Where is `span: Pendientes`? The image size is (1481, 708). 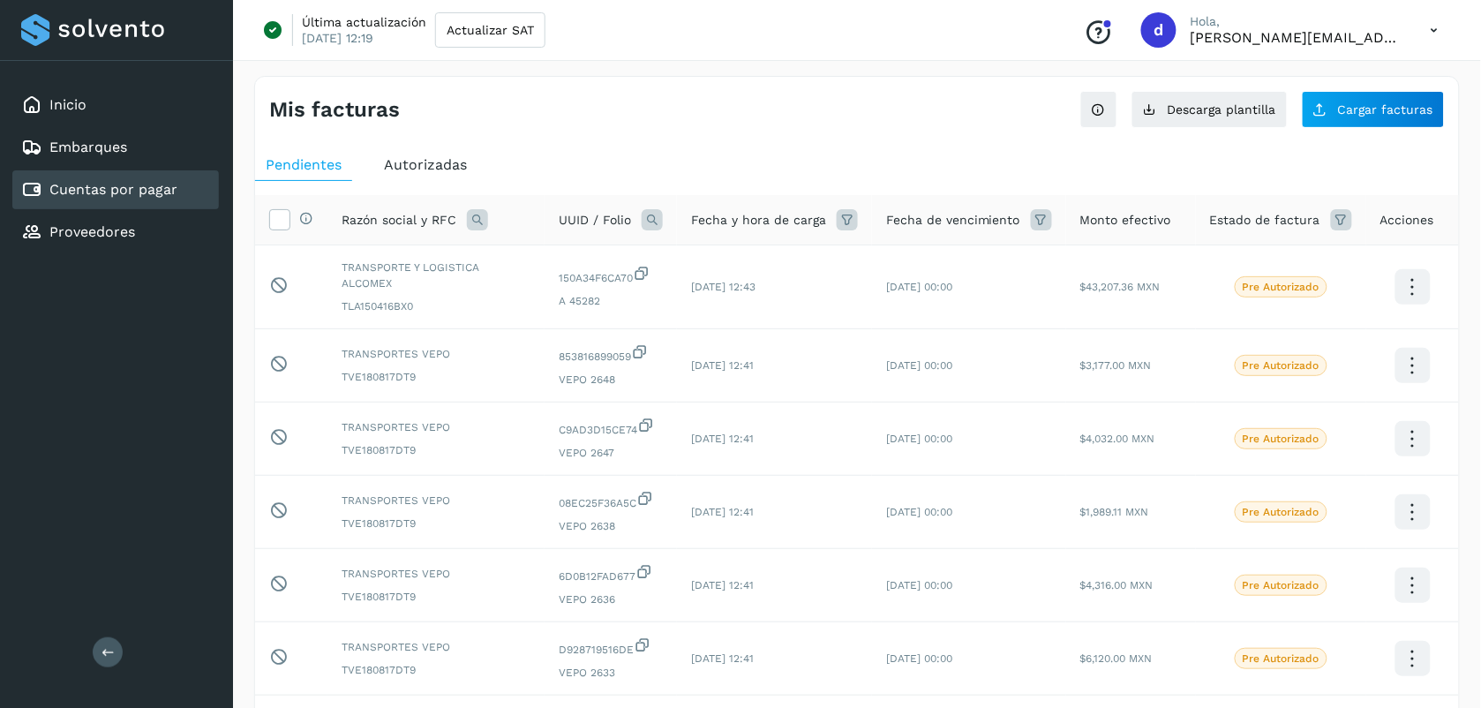
span: Pendientes is located at coordinates (304, 164).